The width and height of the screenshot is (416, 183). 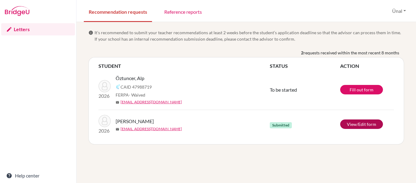 I want to click on span: Öztuncer, Alp, so click(x=130, y=78).